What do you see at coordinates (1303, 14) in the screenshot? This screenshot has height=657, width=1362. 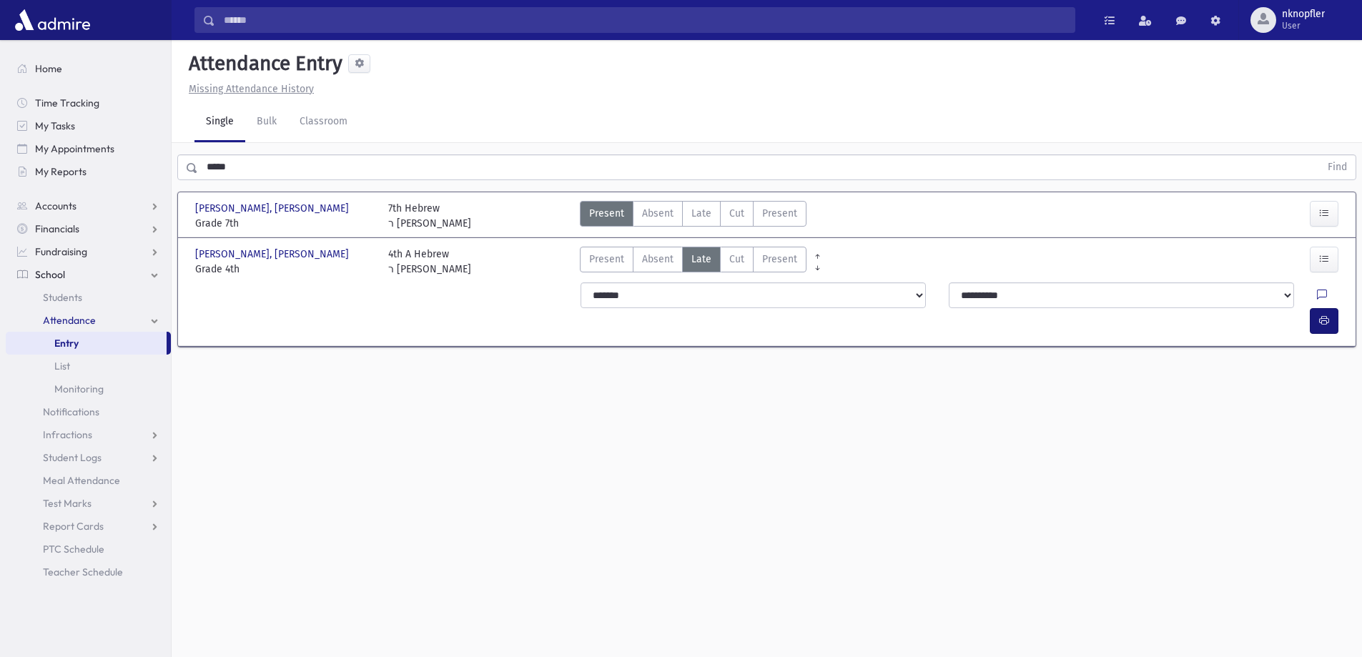 I see `span: nknopfler` at bounding box center [1303, 14].